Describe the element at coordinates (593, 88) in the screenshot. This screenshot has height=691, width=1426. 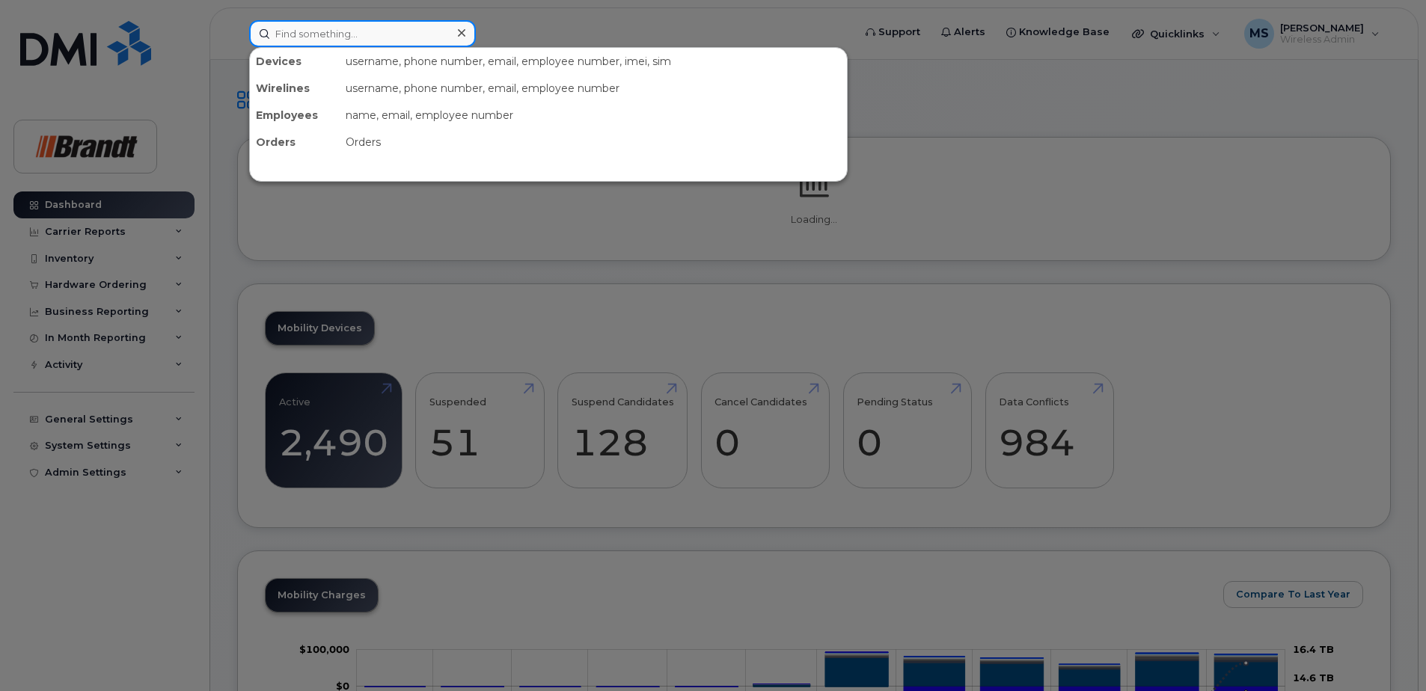
I see `div: username, phone number, email, employee number` at that location.